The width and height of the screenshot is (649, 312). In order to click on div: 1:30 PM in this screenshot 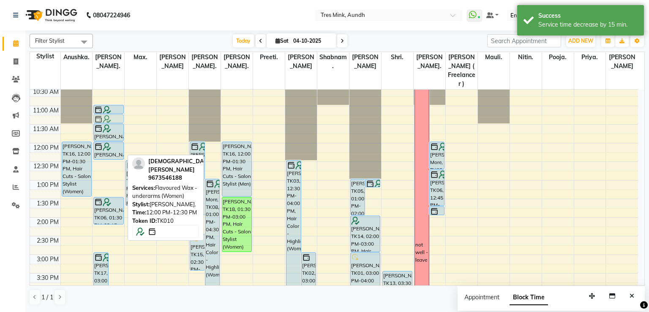, I will do `click(48, 203)`.